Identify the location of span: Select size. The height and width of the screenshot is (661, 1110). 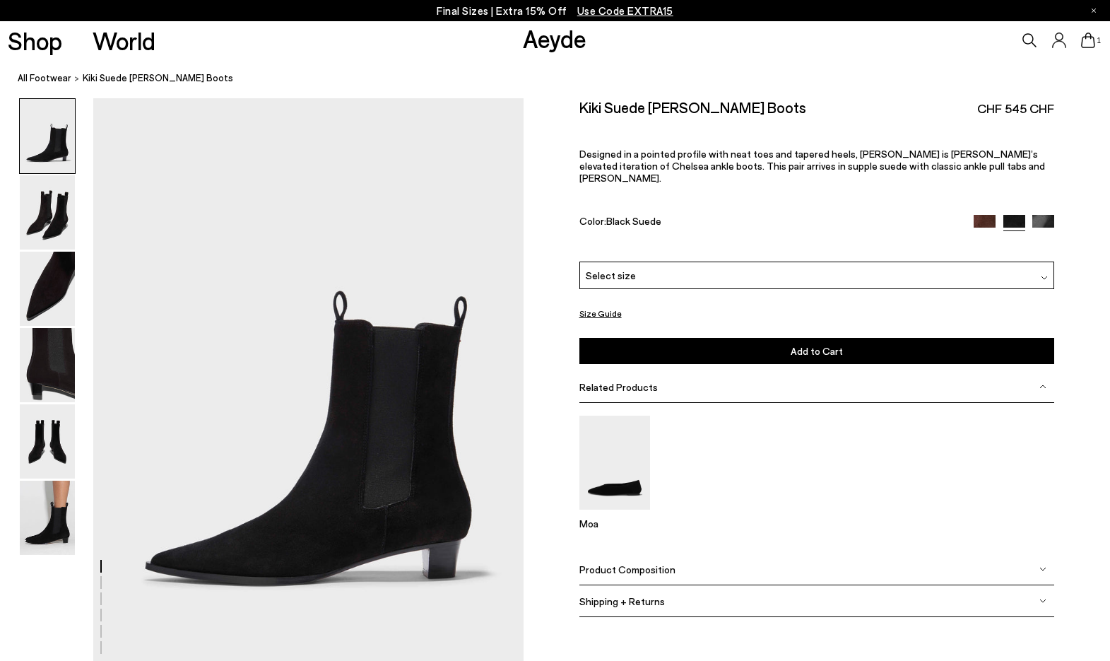
(611, 275).